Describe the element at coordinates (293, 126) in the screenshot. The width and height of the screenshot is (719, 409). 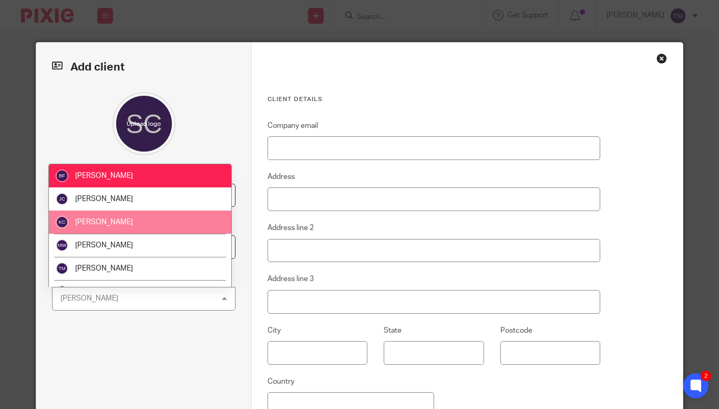
I see `label: Company email` at that location.